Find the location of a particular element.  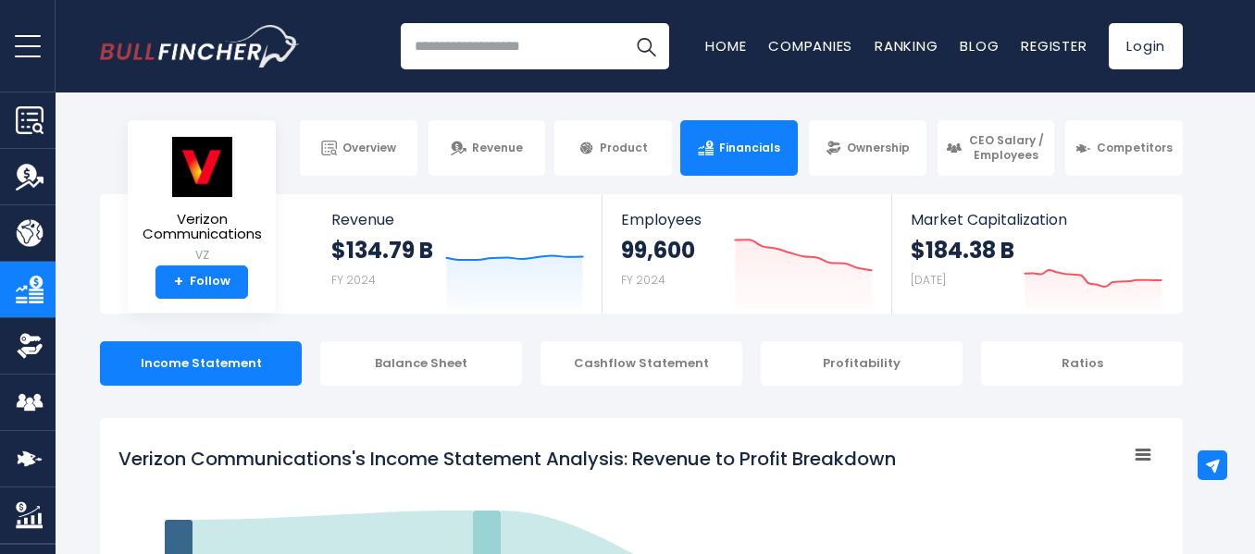

a: Verizon Communications VZ is located at coordinates (202, 200).